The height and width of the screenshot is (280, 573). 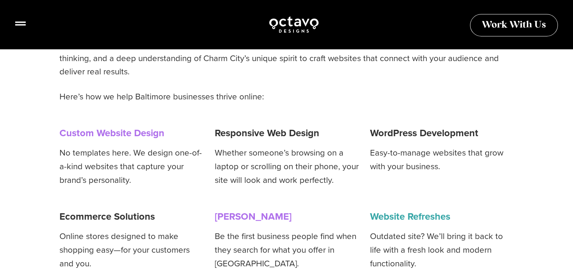 What do you see at coordinates (132, 250) in the screenshot?
I see `p: Online stores designed to make shopping easy—for your customers and you.` at bounding box center [132, 250].